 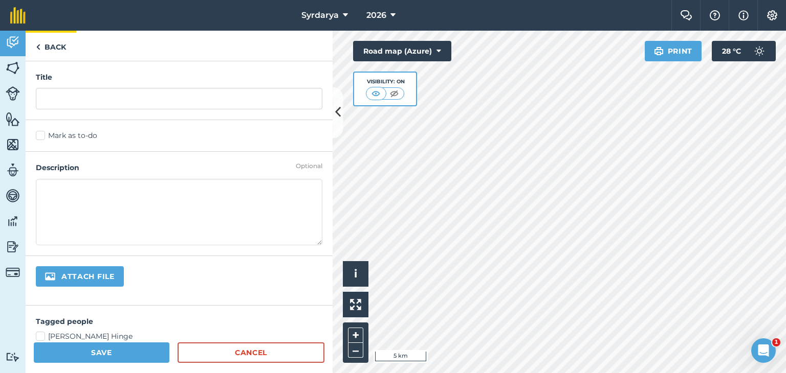 I want to click on img: svg+xml;base64,PHN2ZyB4bWxucz0iaHR0cDovL3d3dy53My5vcmcvMjAwMC9zdmciIHdpZHRoPSI5IiBoZWlnaHQ9IjI0Ii..., so click(x=38, y=47).